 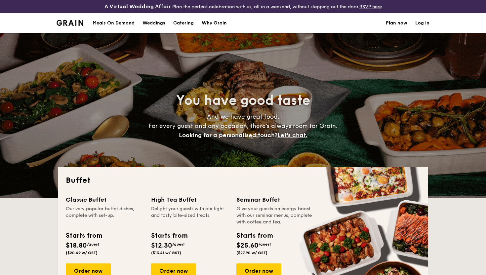 What do you see at coordinates (113, 23) in the screenshot?
I see `a: Meals On Demand` at bounding box center [113, 23].